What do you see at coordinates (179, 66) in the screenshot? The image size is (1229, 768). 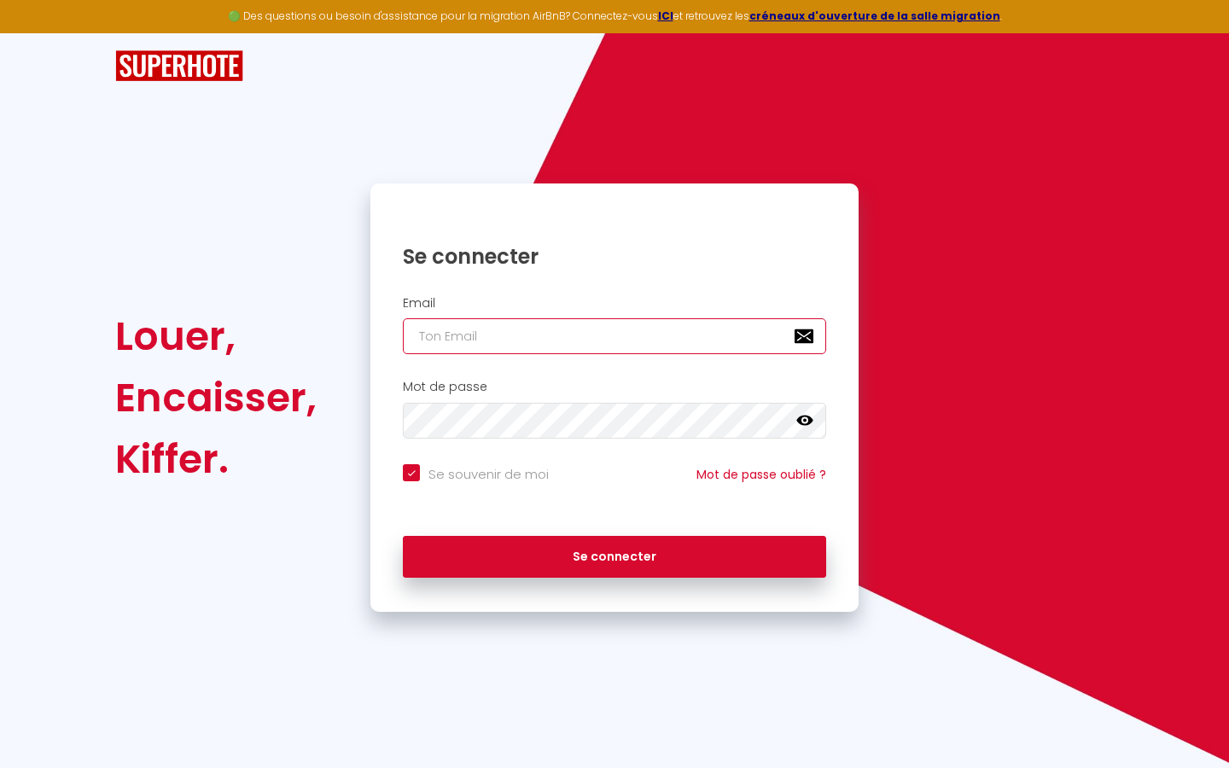 I see `img: SuperHote logo` at bounding box center [179, 66].